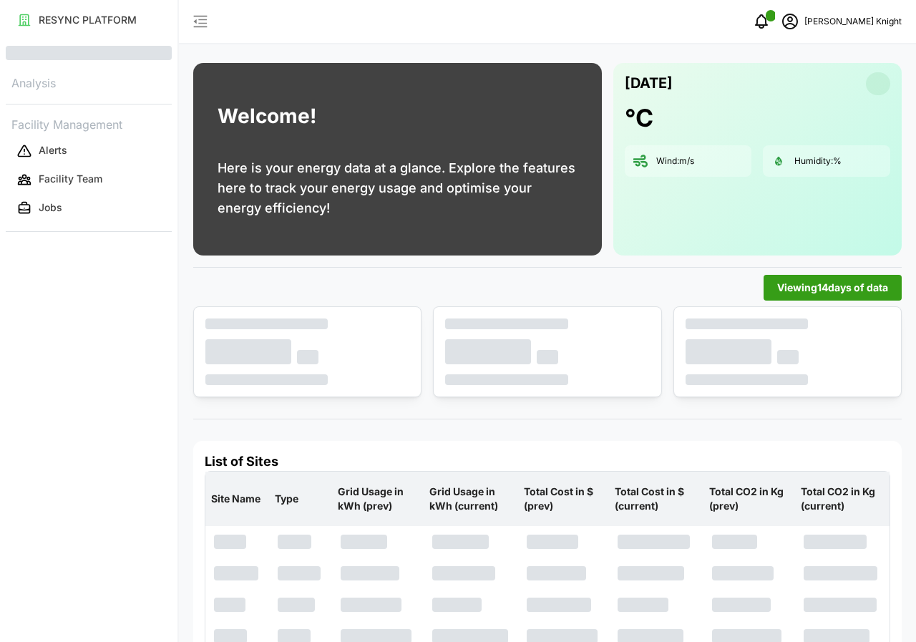  I want to click on p: Here is your energy data at a glance. Explore the features here to track your energy usage and op..., so click(397, 188).